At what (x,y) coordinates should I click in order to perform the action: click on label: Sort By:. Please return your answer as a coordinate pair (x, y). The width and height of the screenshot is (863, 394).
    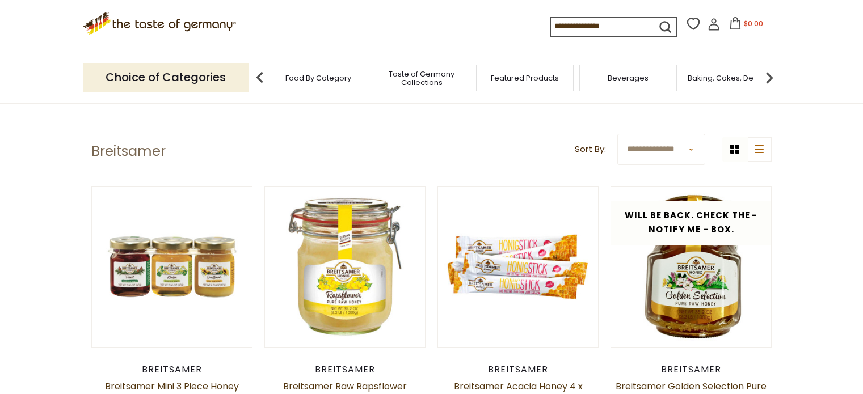
    Looking at the image, I should click on (590, 149).